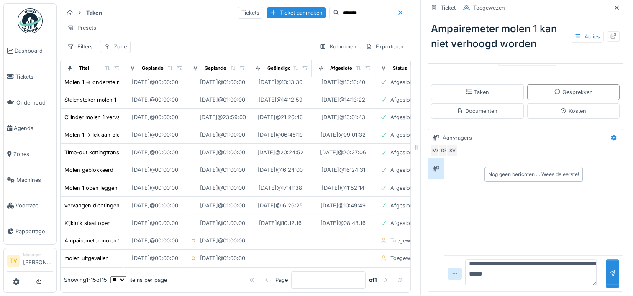  Describe the element at coordinates (282, 280) in the screenshot. I see `div: Page` at that location.